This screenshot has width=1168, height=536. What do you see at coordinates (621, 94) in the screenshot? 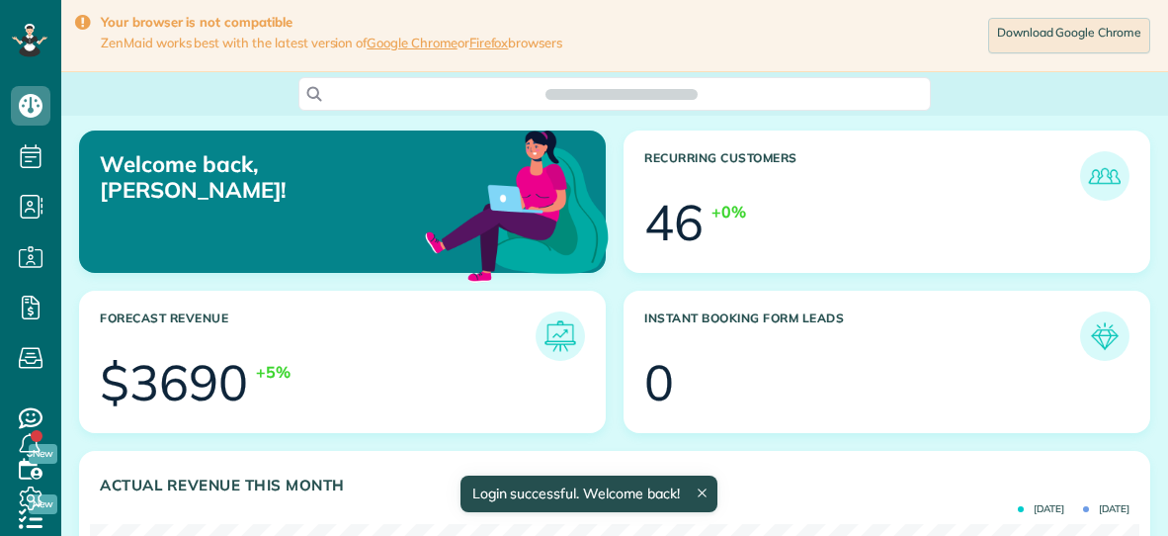
I see `span: Search ZenMaid…` at bounding box center [621, 94].